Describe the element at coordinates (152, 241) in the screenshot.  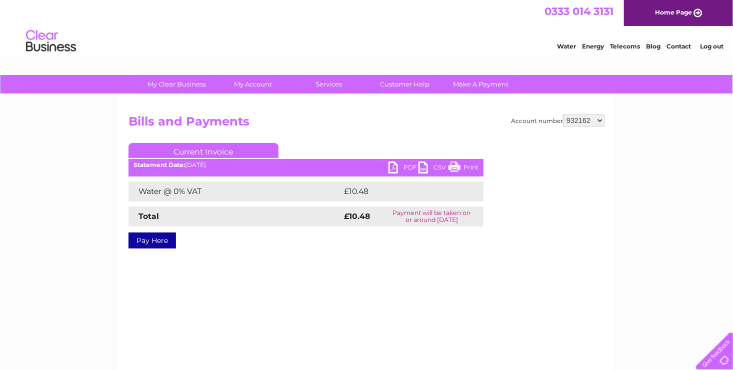
I see `a: Pay Here` at that location.